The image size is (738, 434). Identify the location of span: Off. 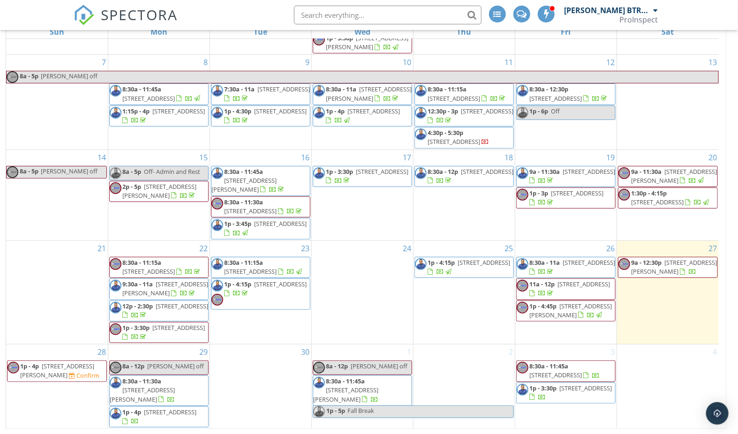
(555, 111).